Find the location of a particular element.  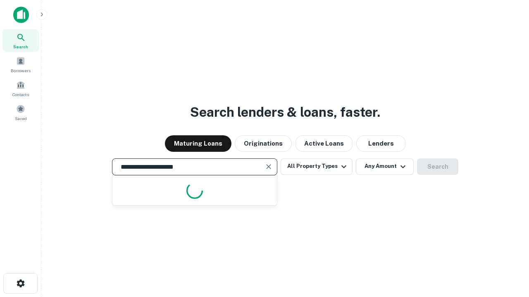

button: All Property Types is located at coordinates (316, 167).